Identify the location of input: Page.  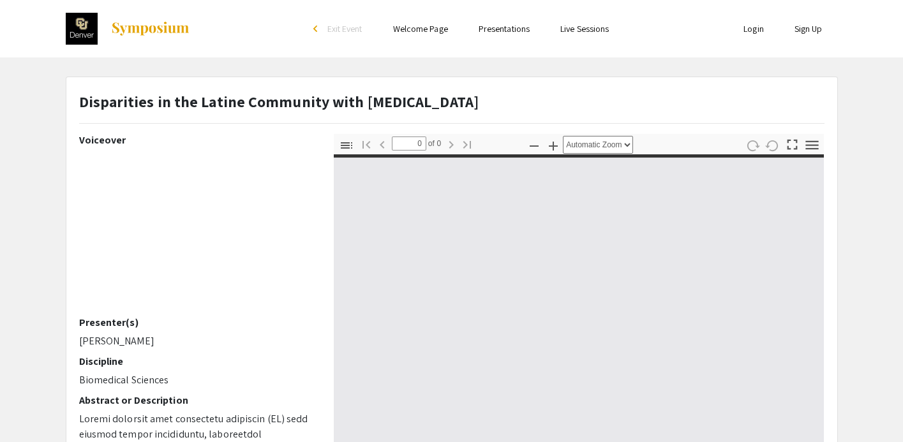
(409, 144).